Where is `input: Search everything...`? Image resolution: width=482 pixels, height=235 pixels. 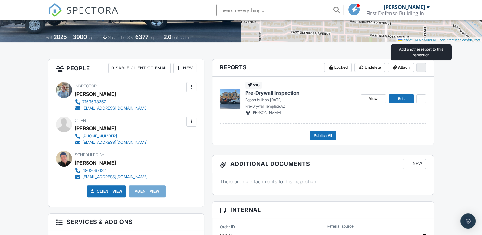 input: Search everything... is located at coordinates (280, 10).